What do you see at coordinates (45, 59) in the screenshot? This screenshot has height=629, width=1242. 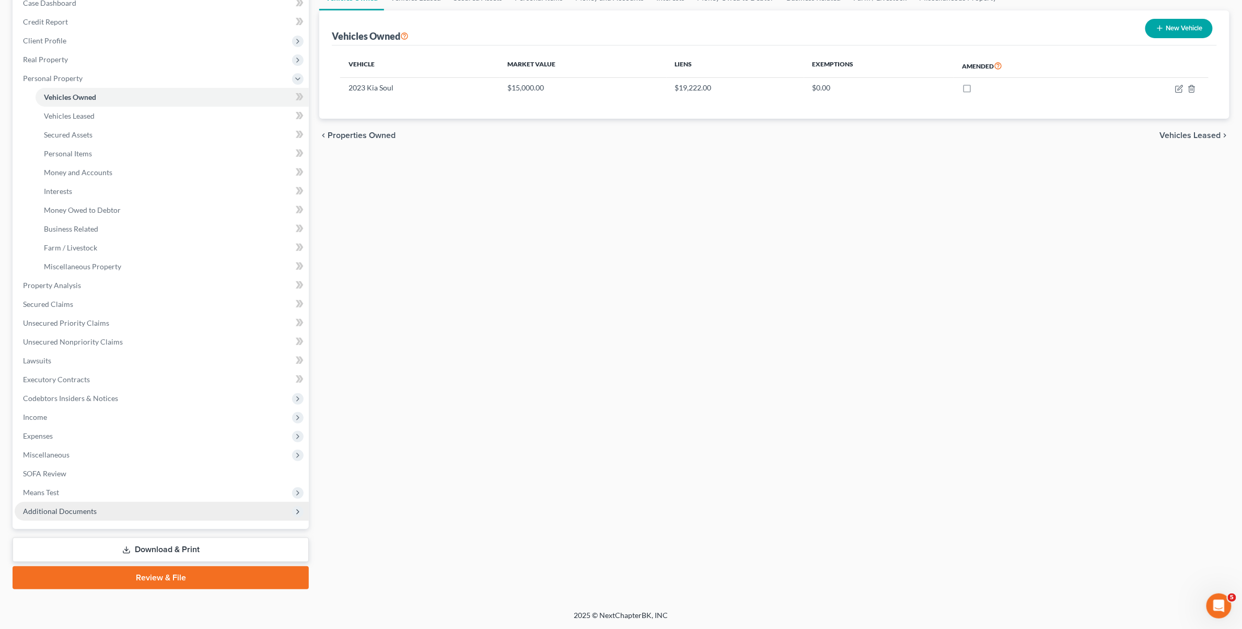 I see `span: Real Property` at bounding box center [45, 59].